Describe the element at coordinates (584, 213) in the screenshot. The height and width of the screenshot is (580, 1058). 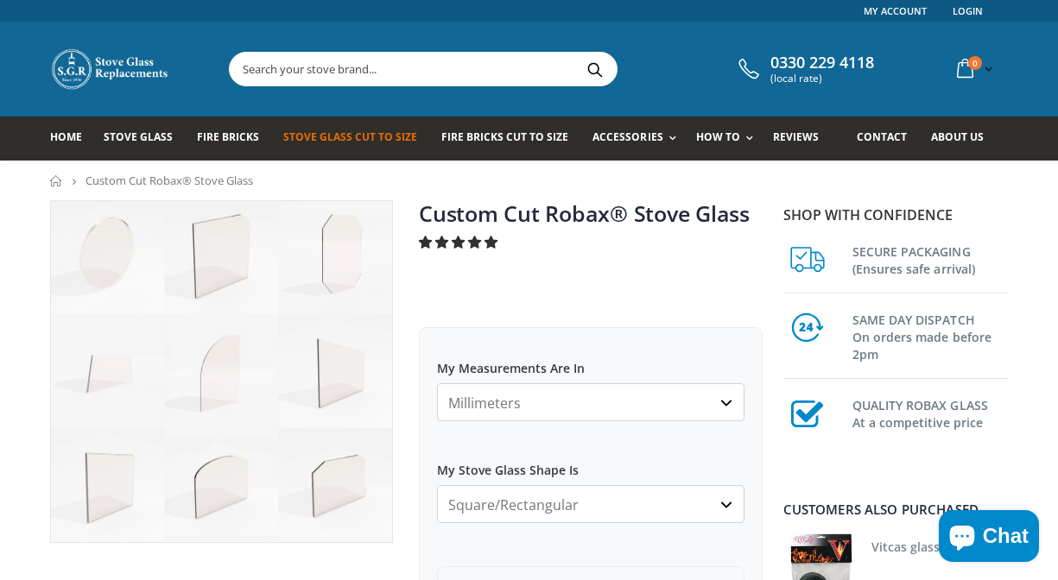
I see `a: Custom Cut Robax® Stove Glass` at that location.